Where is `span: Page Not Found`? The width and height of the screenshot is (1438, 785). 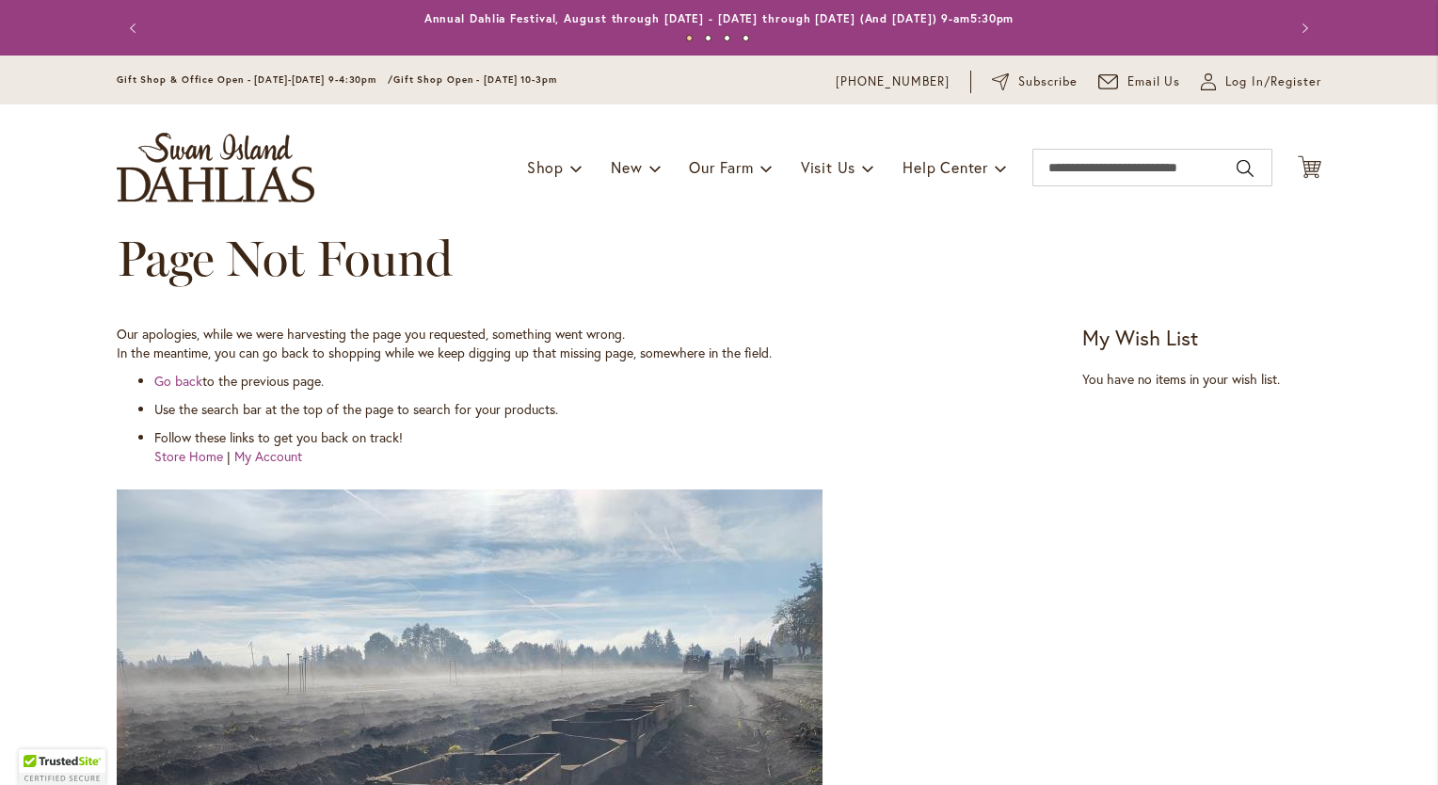
span: Page Not Found is located at coordinates (284, 258).